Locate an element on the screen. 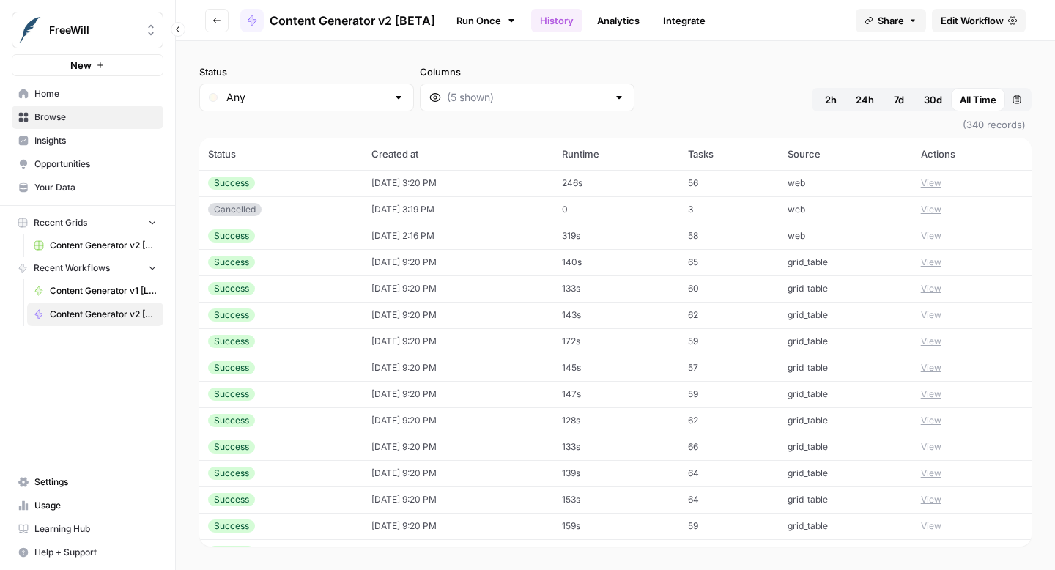 The width and height of the screenshot is (1055, 570). td: 139s is located at coordinates (616, 473).